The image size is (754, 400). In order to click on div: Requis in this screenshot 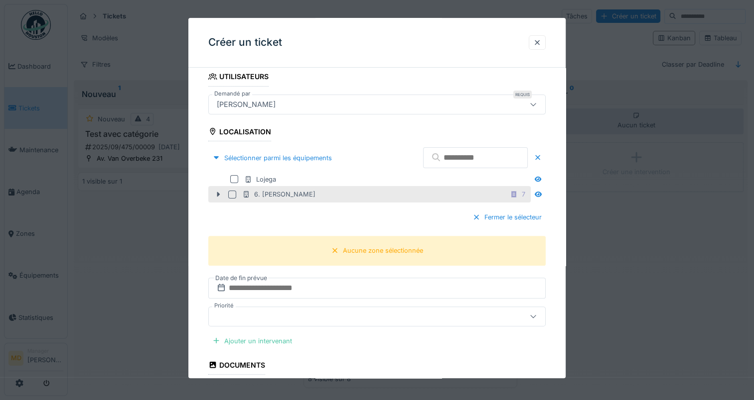, I will do `click(522, 95)`.